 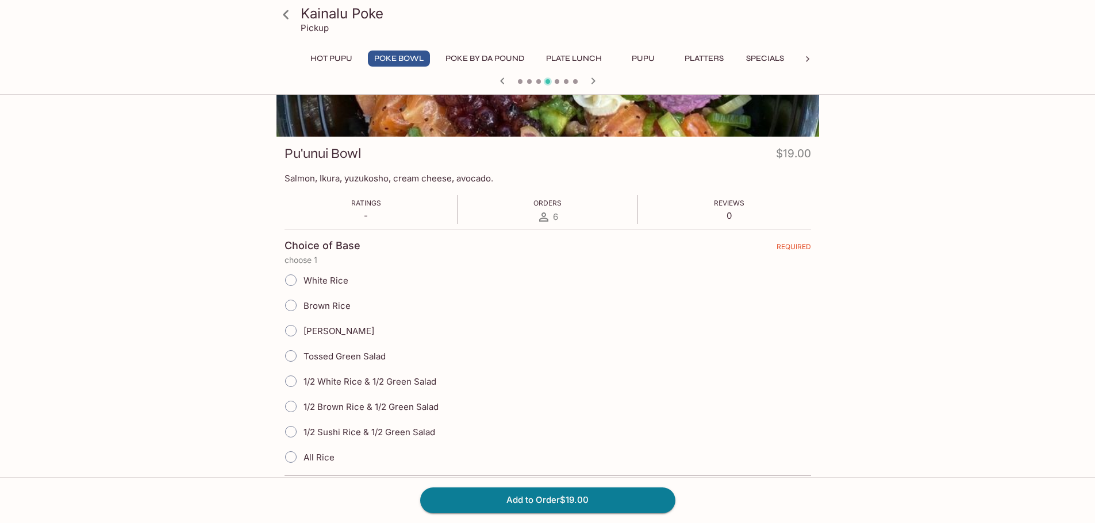 I want to click on p: 0, so click(x=729, y=215).